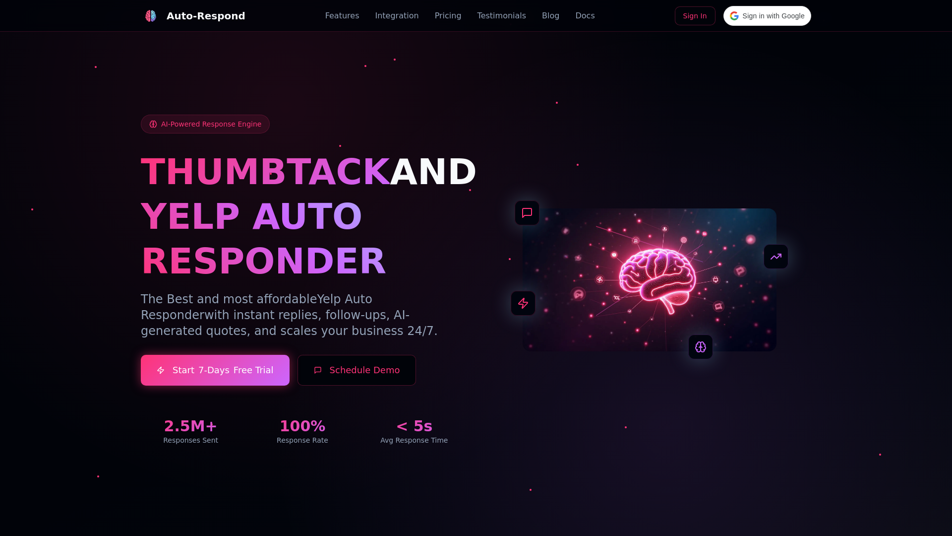 The height and width of the screenshot is (536, 952). What do you see at coordinates (695, 16) in the screenshot?
I see `a: Sign In` at bounding box center [695, 16].